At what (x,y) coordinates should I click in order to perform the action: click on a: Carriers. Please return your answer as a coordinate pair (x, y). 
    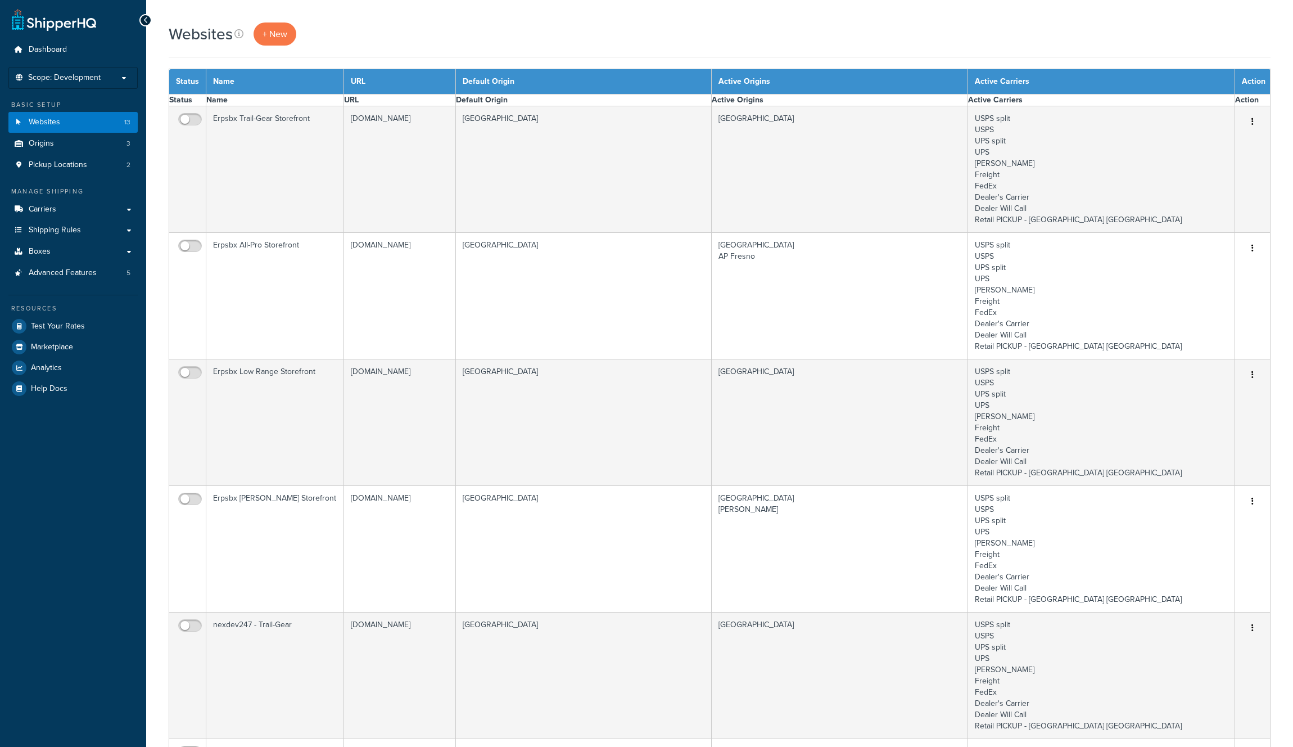
    Looking at the image, I should click on (73, 209).